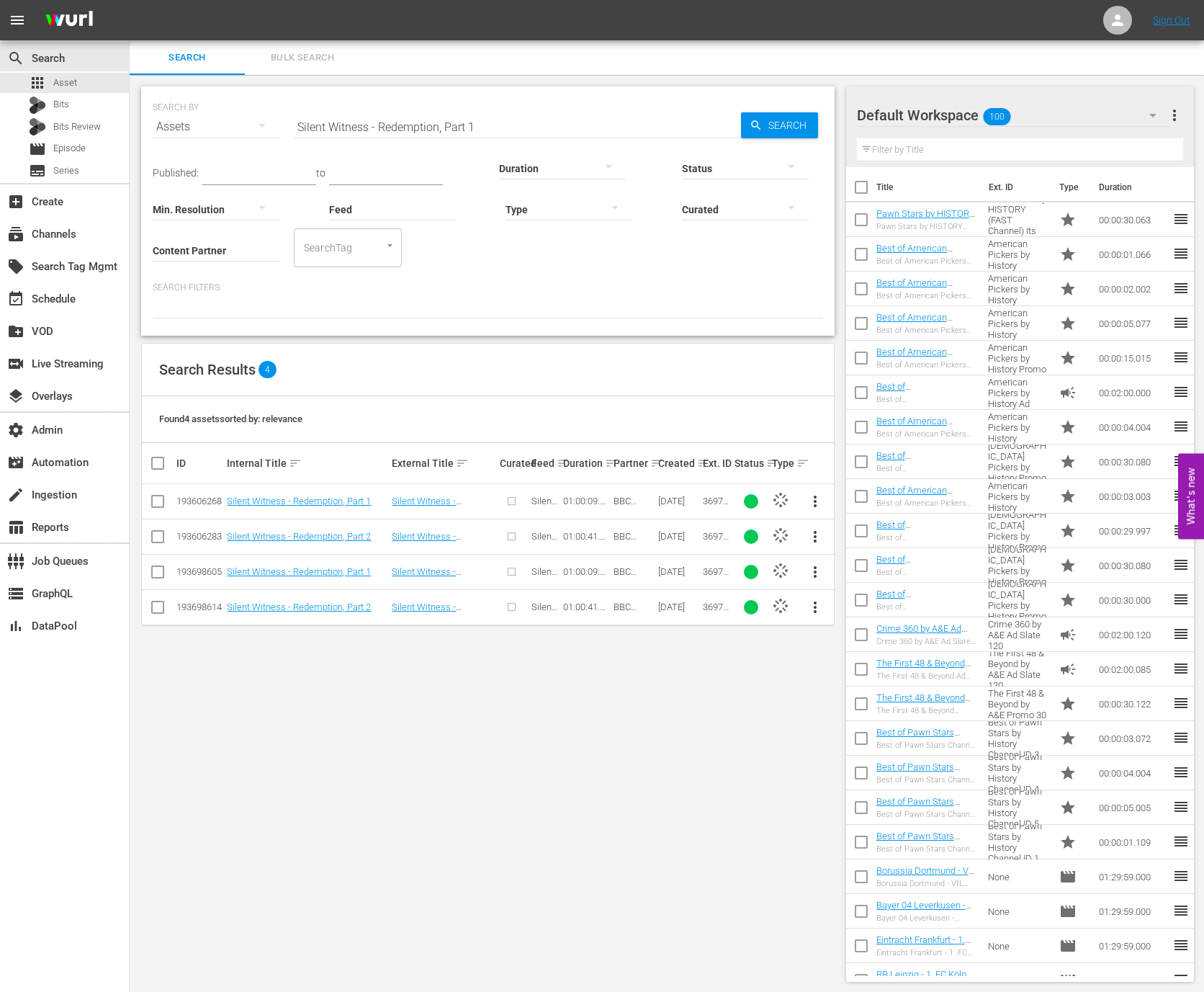  Describe the element at coordinates (16, 626) in the screenshot. I see `span: DataPool` at that location.